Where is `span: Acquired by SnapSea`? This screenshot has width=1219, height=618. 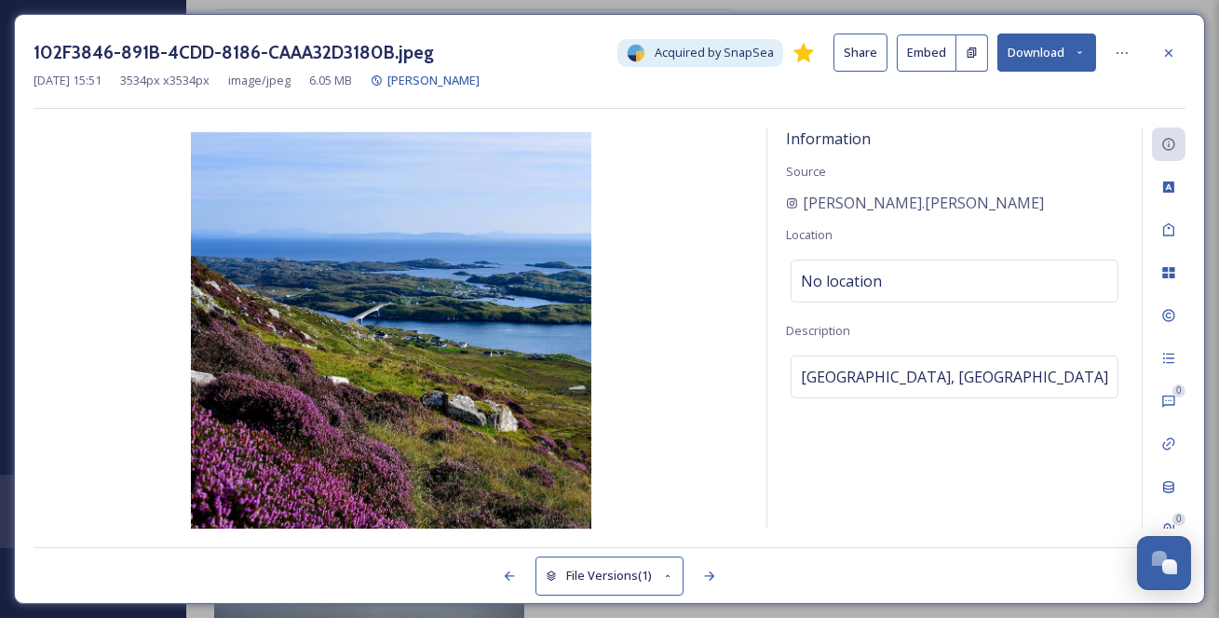
span: Acquired by SnapSea is located at coordinates (714, 52).